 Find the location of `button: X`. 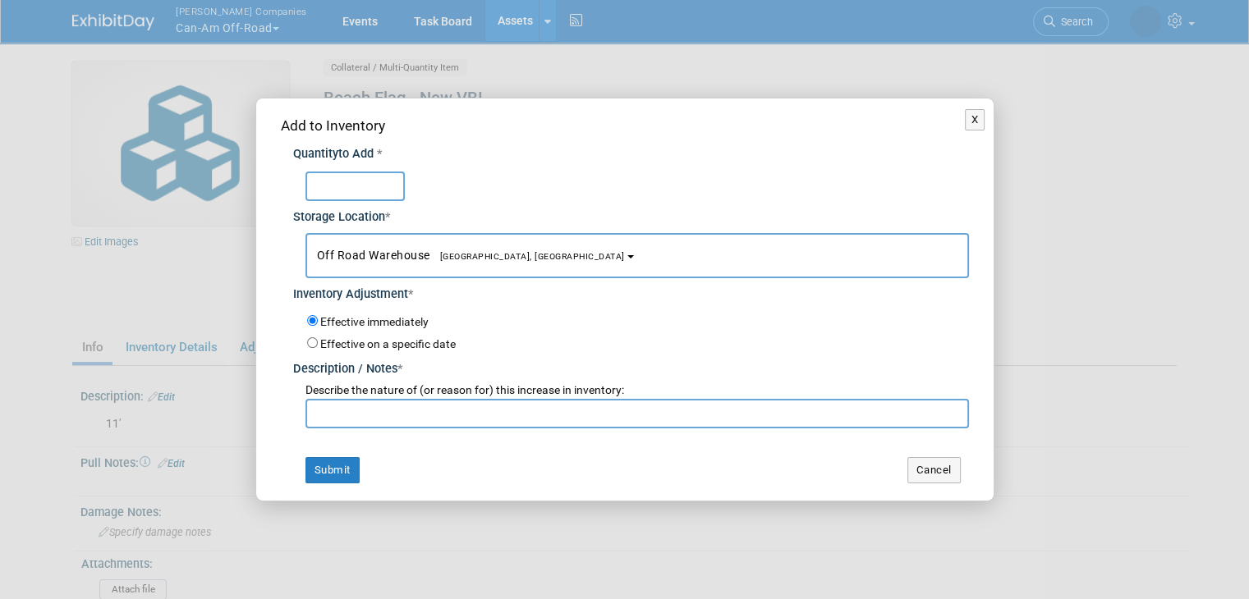

button: X is located at coordinates (974, 120).